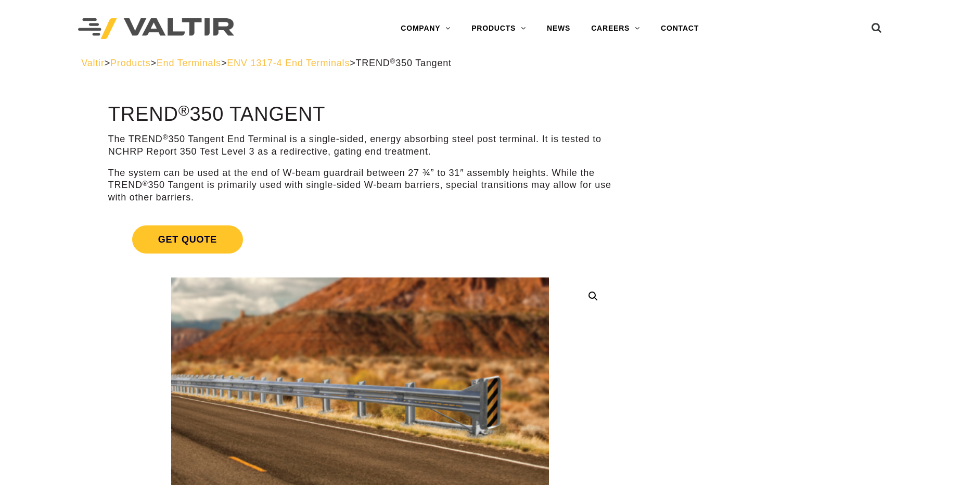 This screenshot has width=960, height=493. What do you see at coordinates (189, 63) in the screenshot?
I see `a: End Terminals` at bounding box center [189, 63].